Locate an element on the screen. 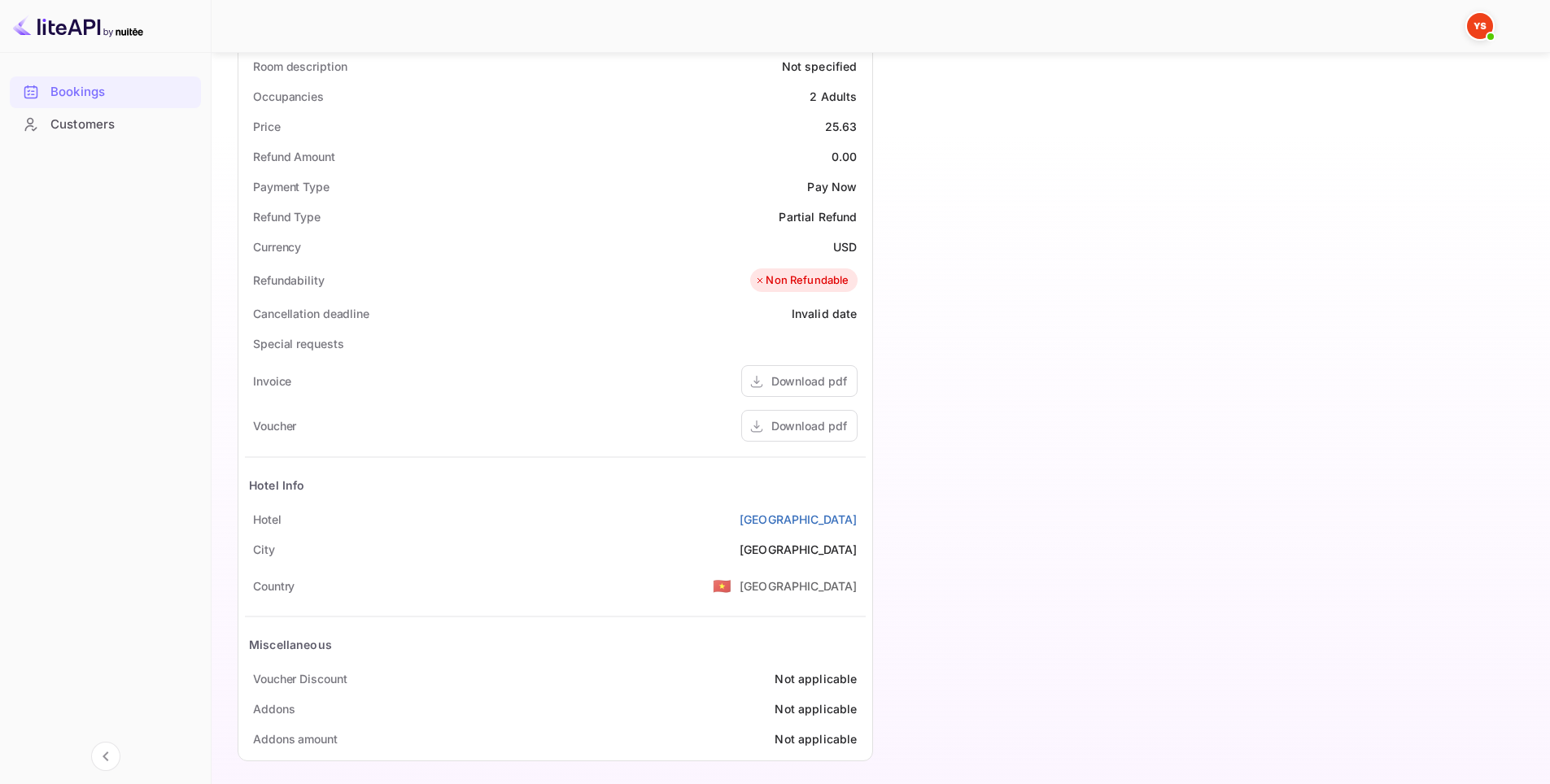  div: Addons amount is located at coordinates (295, 738).